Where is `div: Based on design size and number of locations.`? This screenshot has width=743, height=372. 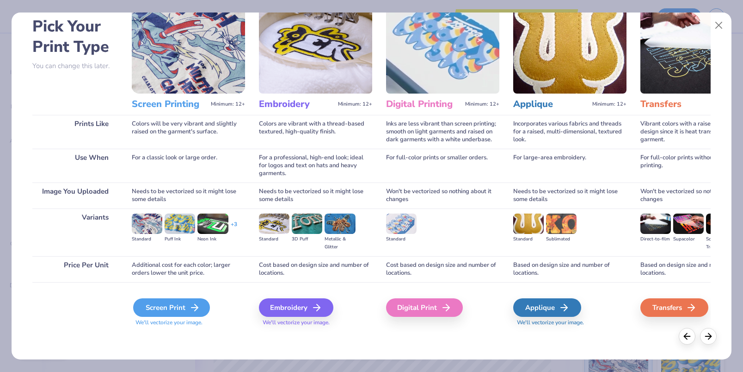
div: Based on design size and number of locations. is located at coordinates (570, 269).